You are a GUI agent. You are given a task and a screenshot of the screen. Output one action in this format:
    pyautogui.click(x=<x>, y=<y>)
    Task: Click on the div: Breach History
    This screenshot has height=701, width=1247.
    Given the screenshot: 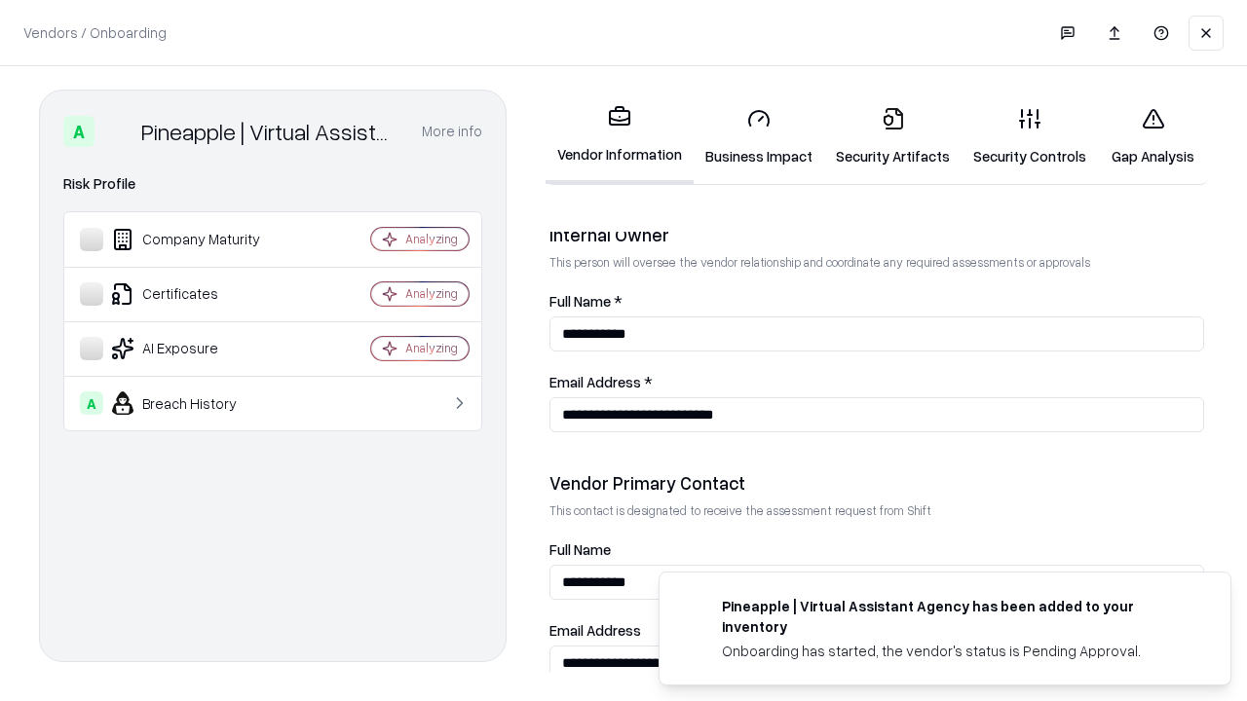 What is the action you would take?
    pyautogui.click(x=196, y=403)
    